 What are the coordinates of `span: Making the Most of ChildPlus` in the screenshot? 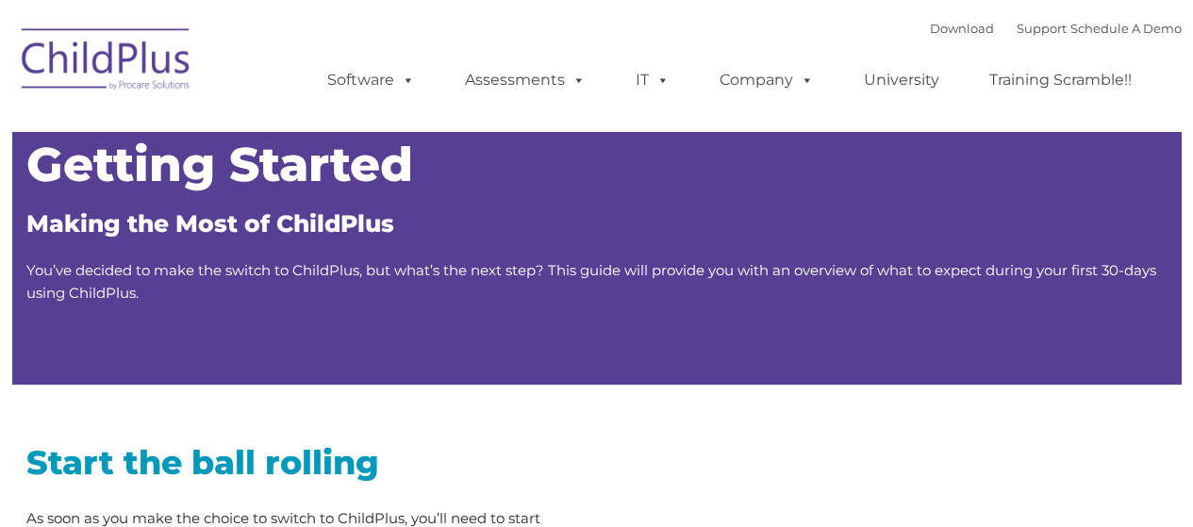 It's located at (210, 224).